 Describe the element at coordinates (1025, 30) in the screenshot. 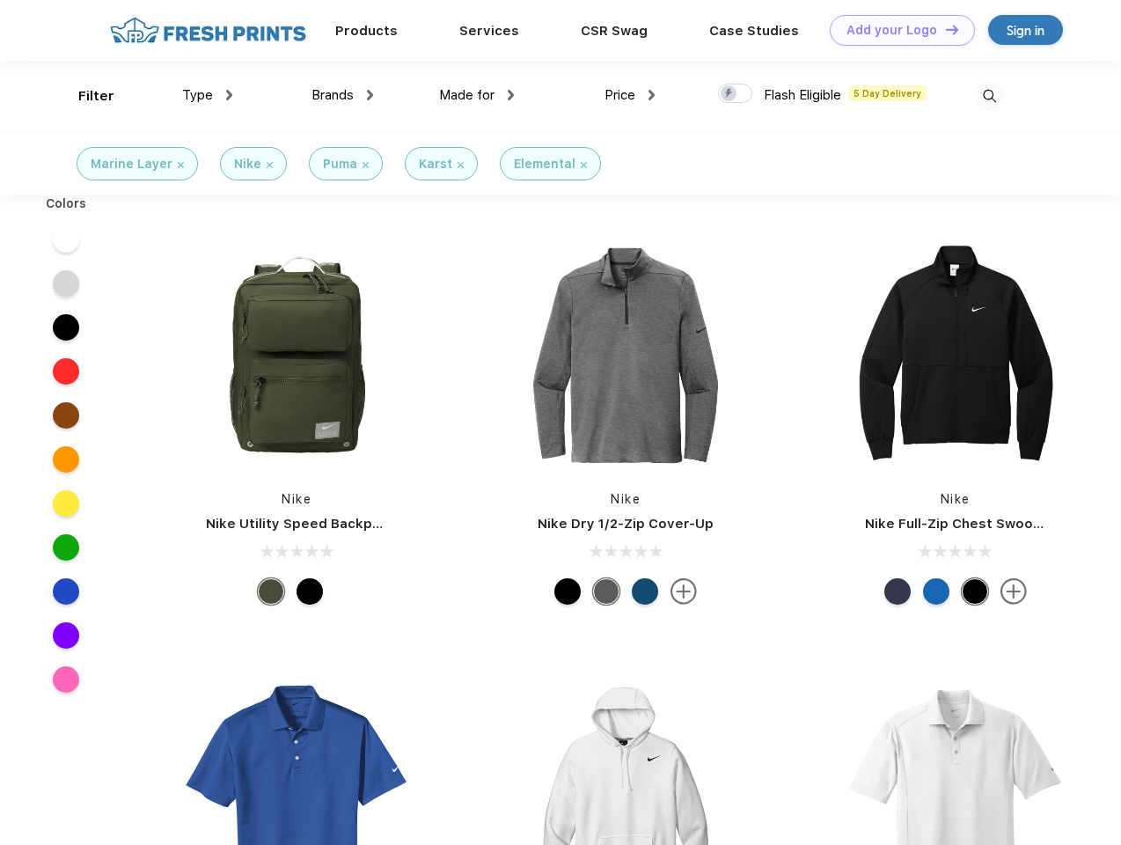

I see `div: Sign in` at that location.